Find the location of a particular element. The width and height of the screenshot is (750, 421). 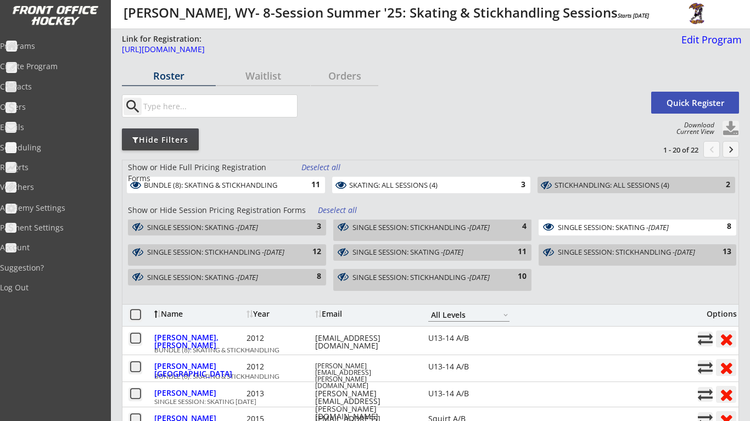

button: keyboard_arrow_right is located at coordinates (731, 149).